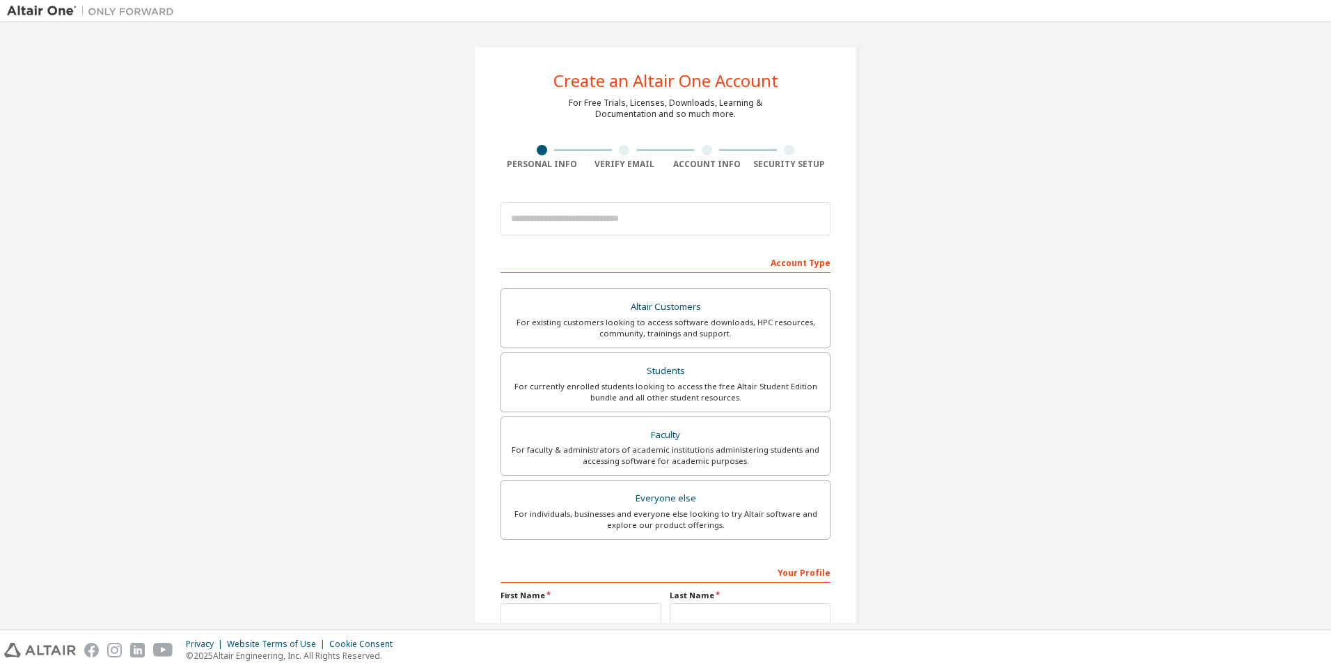 This screenshot has width=1331, height=670. I want to click on div: For faculty & administrators of academic institutions administering students and accessing softwa..., so click(665, 455).